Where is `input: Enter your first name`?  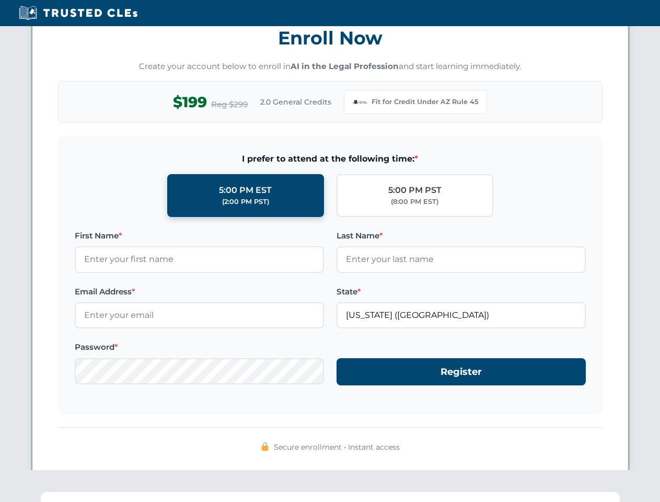
input: Enter your first name is located at coordinates (199, 259).